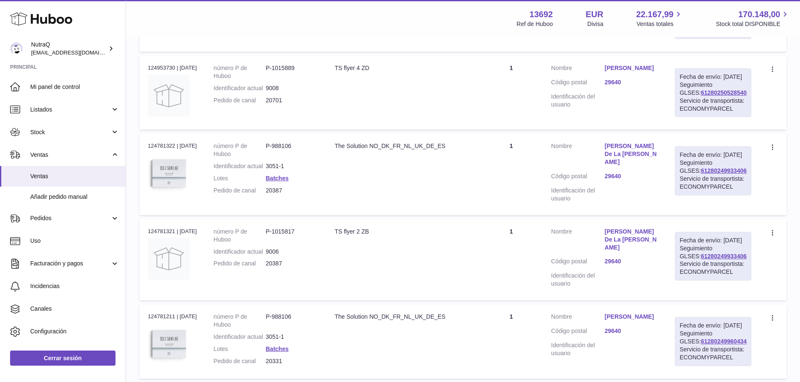 This screenshot has width=800, height=382. What do you see at coordinates (70, 218) in the screenshot?
I see `span: Pedidos` at bounding box center [70, 218].